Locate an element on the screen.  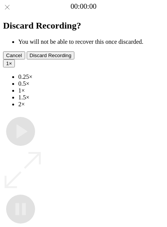
li: 1.5× is located at coordinates (91, 97).